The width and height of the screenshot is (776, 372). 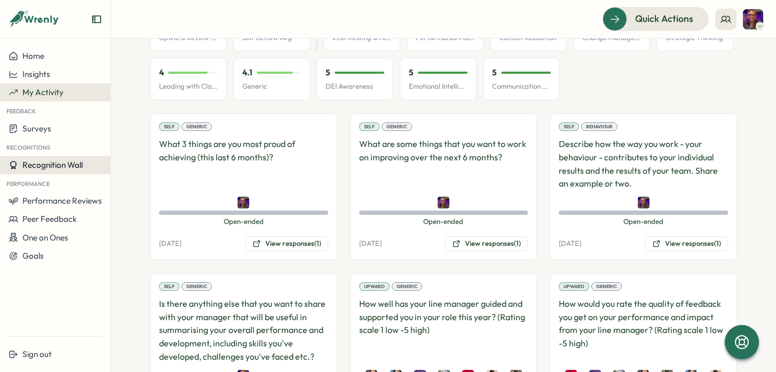 I want to click on span: Goals, so click(x=33, y=255).